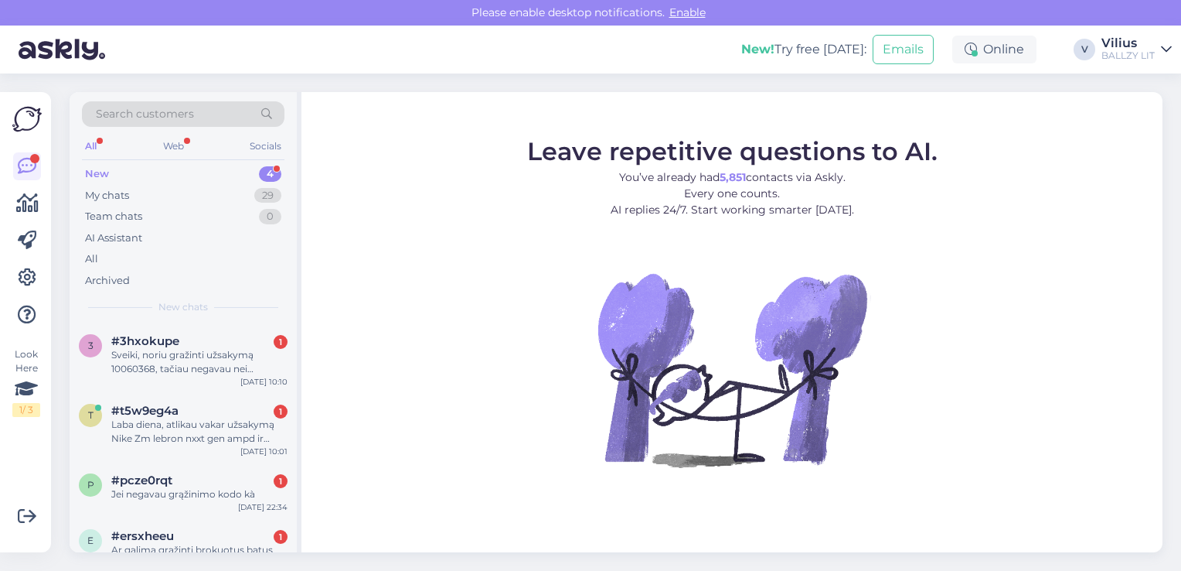  Describe the element at coordinates (265, 146) in the screenshot. I see `div: Socials` at that location.